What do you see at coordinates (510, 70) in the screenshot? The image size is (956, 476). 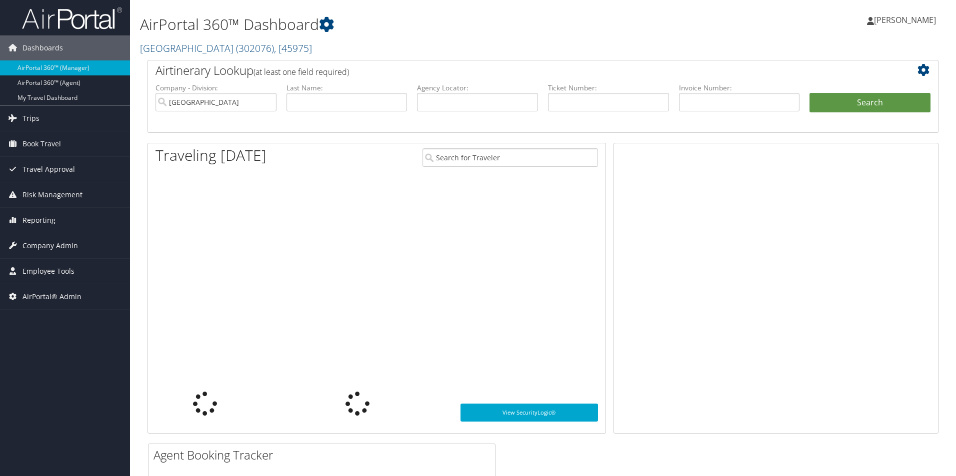 I see `h2: Airtinerary Lookup` at bounding box center [510, 70].